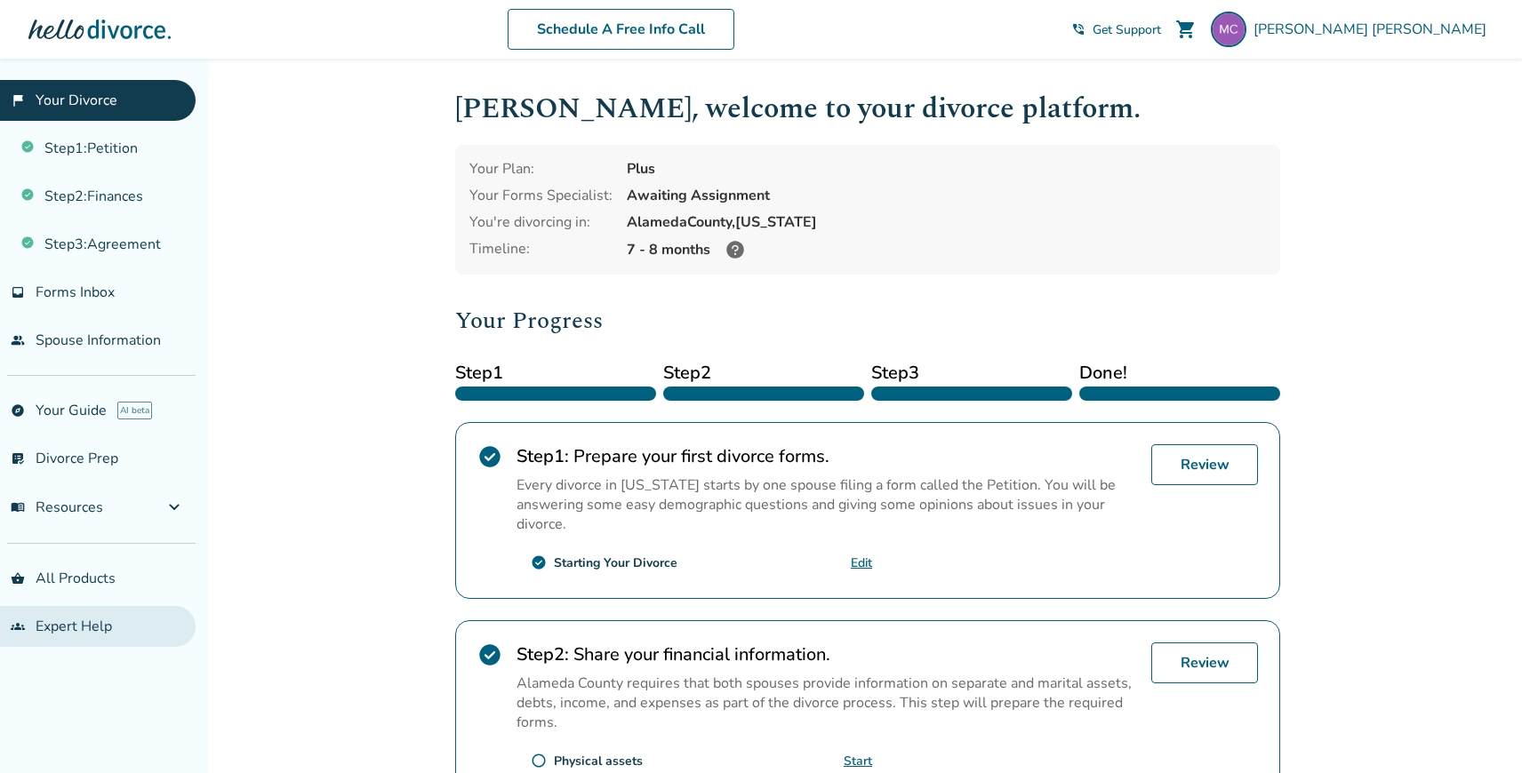  Describe the element at coordinates (134, 411) in the screenshot. I see `span: AI beta` at that location.